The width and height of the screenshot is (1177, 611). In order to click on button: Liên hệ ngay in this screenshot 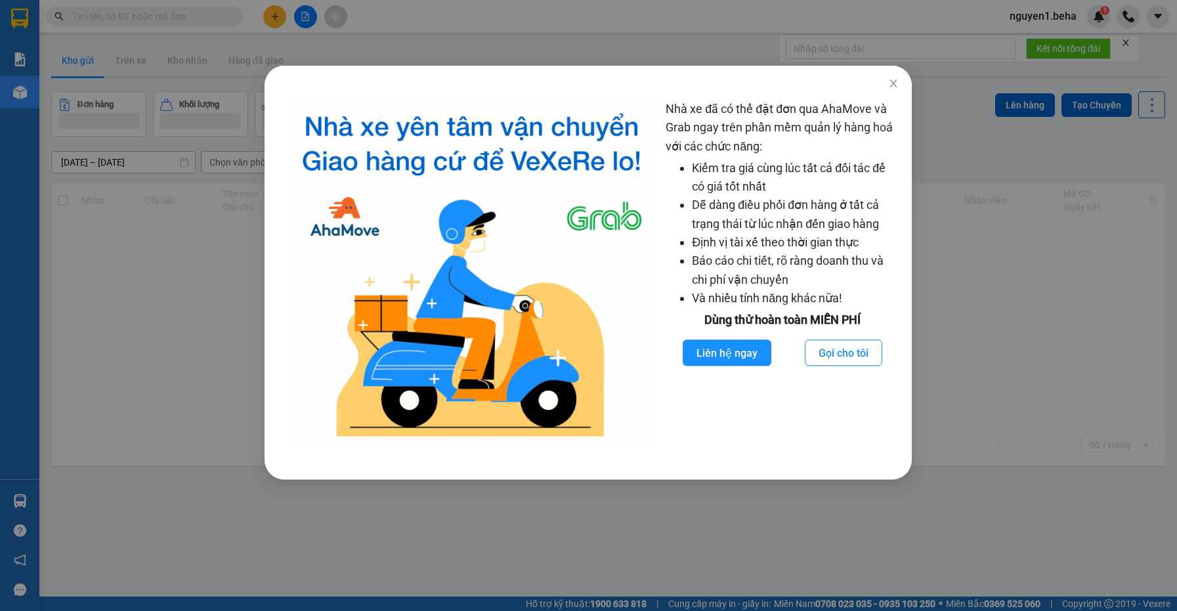, I will do `click(727, 353)`.